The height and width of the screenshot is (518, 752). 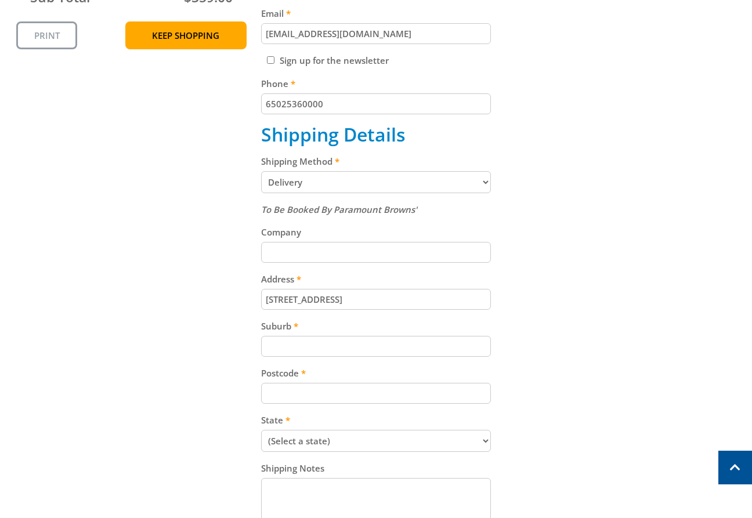 I want to click on input: Please enter your address., so click(x=376, y=300).